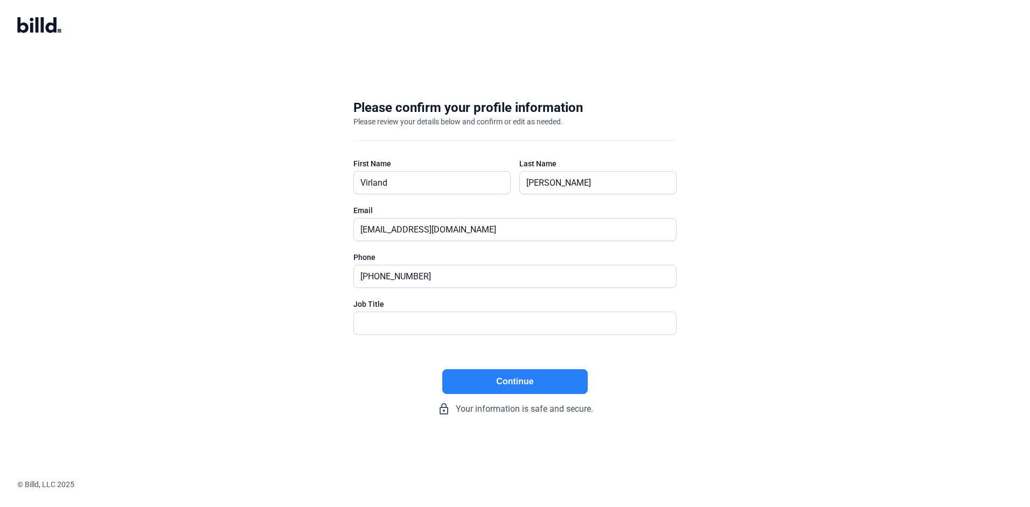  What do you see at coordinates (515, 409) in the screenshot?
I see `div: Your information is safe and secure.` at bounding box center [515, 409].